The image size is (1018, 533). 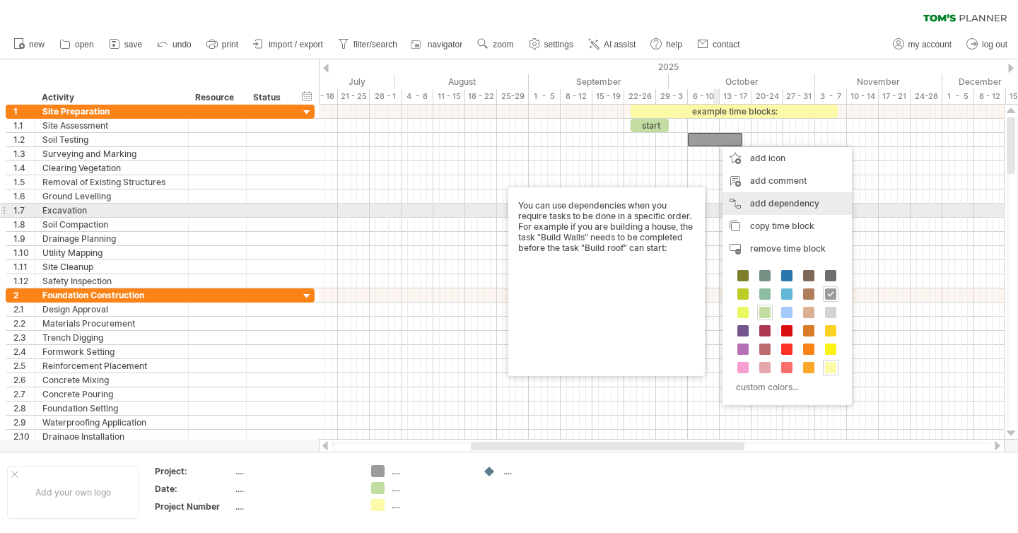 What do you see at coordinates (24, 394) in the screenshot?
I see `div: 2.7` at bounding box center [24, 394].